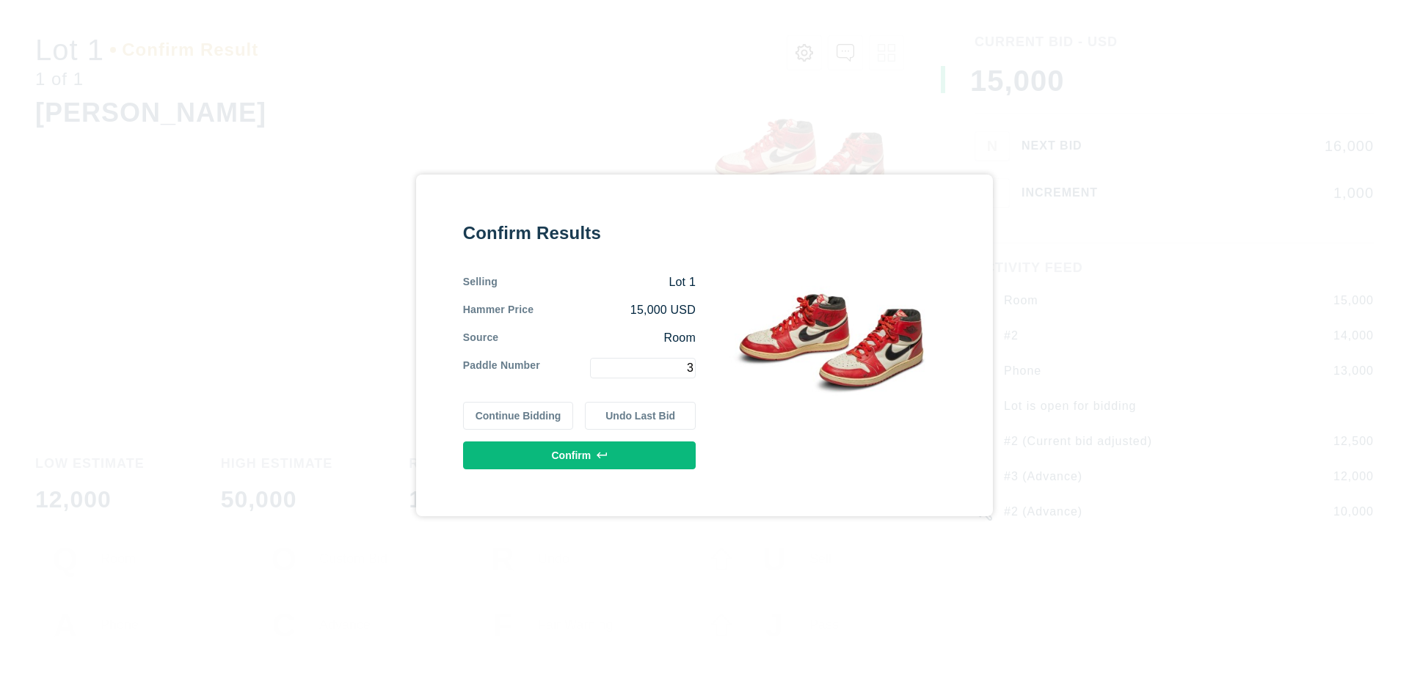 This screenshot has width=1409, height=690. What do you see at coordinates (480, 282) in the screenshot?
I see `div: Selling` at bounding box center [480, 282].